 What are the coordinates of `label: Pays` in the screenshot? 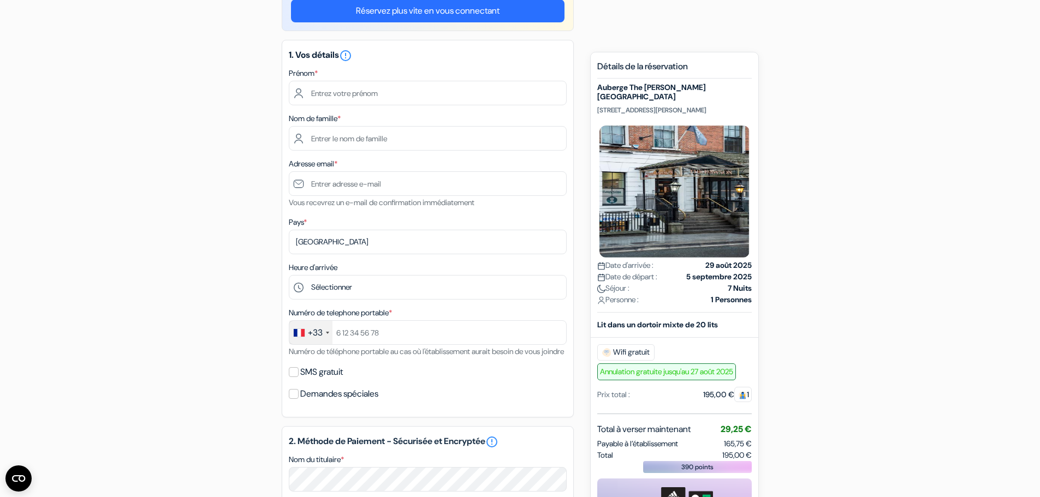 It's located at (298, 222).